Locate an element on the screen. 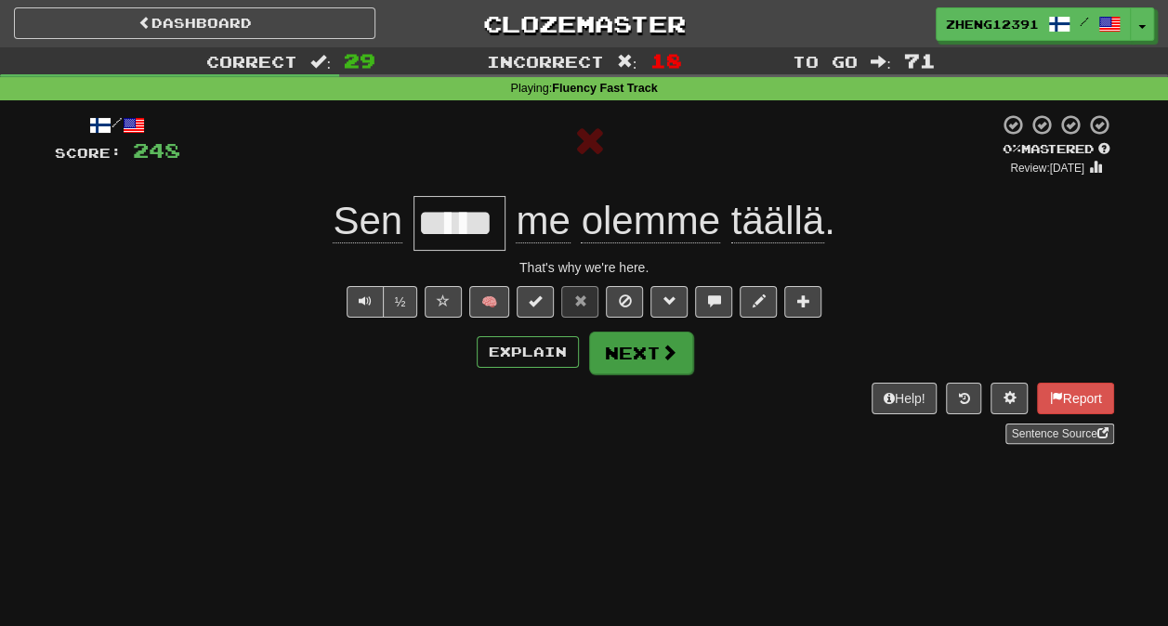 The image size is (1168, 626). button: Help! is located at coordinates (904, 399).